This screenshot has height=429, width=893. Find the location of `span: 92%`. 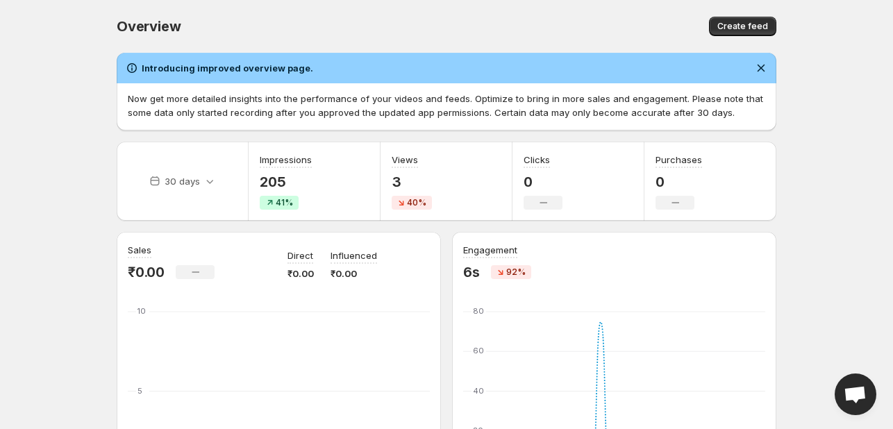

span: 92% is located at coordinates (516, 272).